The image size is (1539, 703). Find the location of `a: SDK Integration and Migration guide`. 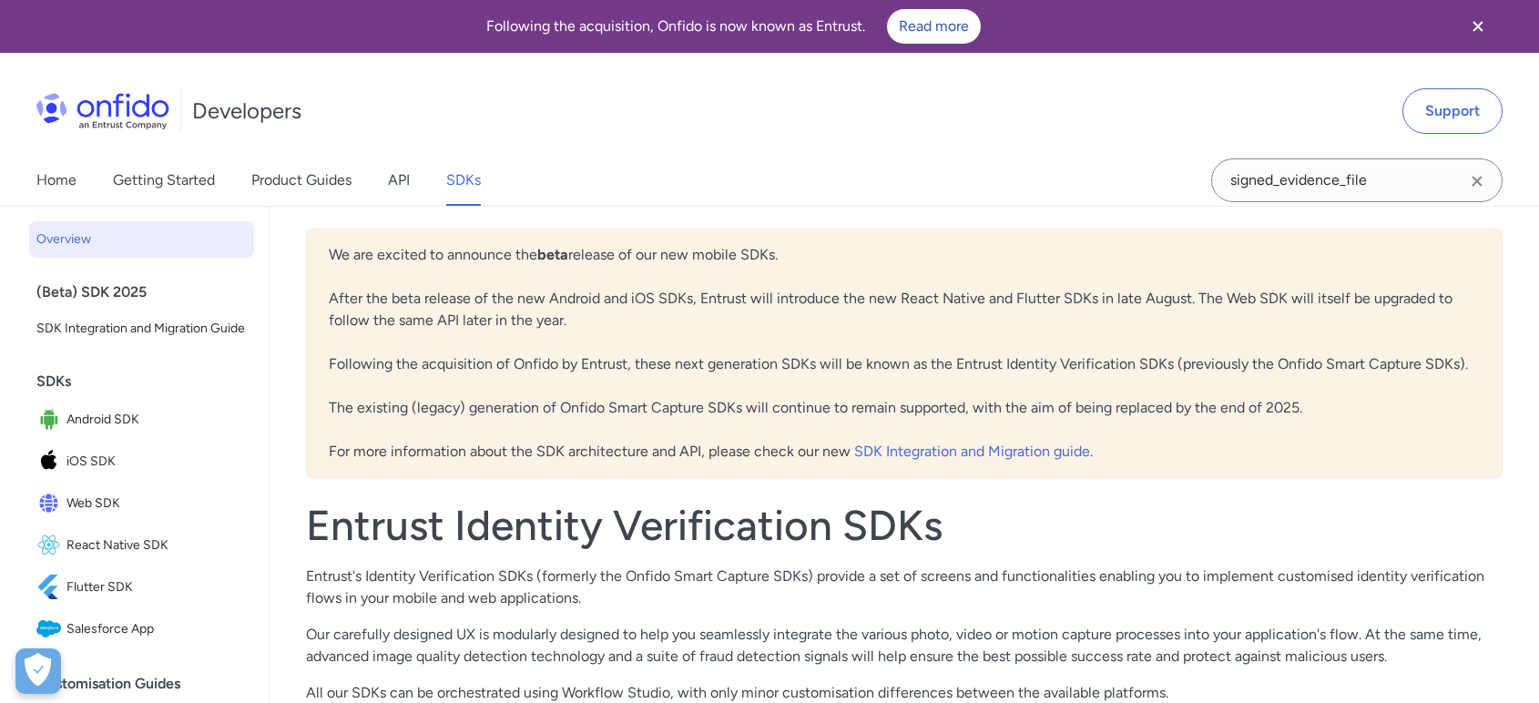

a: SDK Integration and Migration guide is located at coordinates (972, 451).